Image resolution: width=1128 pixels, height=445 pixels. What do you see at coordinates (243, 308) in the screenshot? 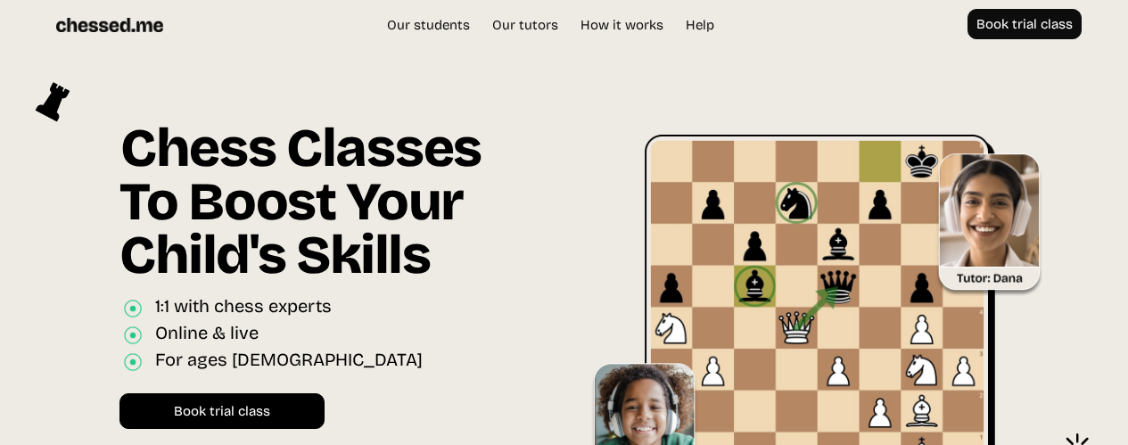
I see `div: 1:1 with chess experts` at bounding box center [243, 308].